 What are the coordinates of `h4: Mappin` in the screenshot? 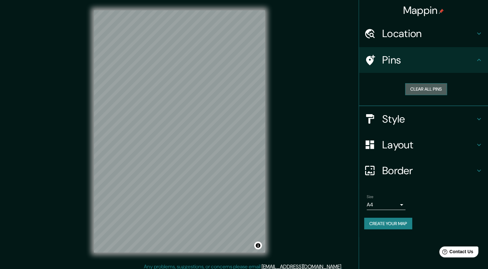 It's located at (424, 10).